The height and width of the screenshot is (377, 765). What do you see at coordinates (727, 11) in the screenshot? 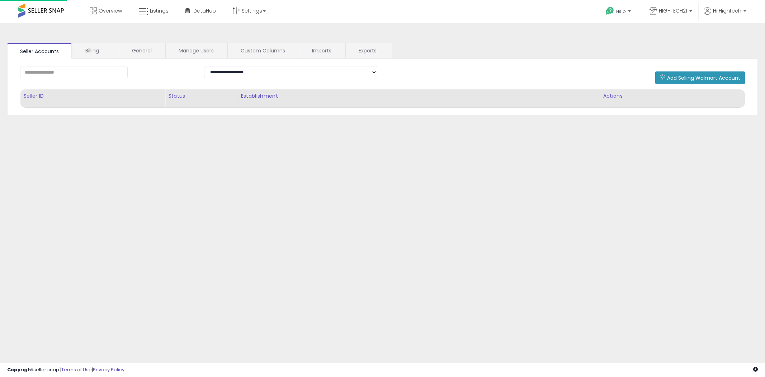
I see `span: Hi Hightech` at bounding box center [727, 11].